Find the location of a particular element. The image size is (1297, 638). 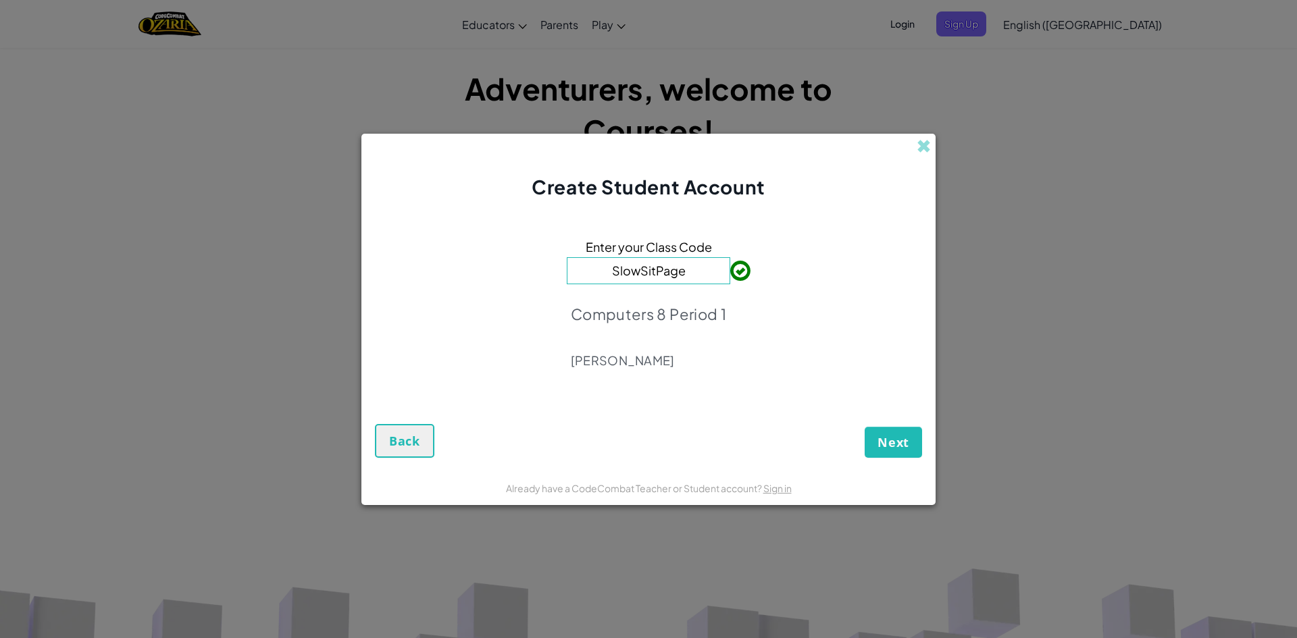

a: Sign in is located at coordinates (778, 488).